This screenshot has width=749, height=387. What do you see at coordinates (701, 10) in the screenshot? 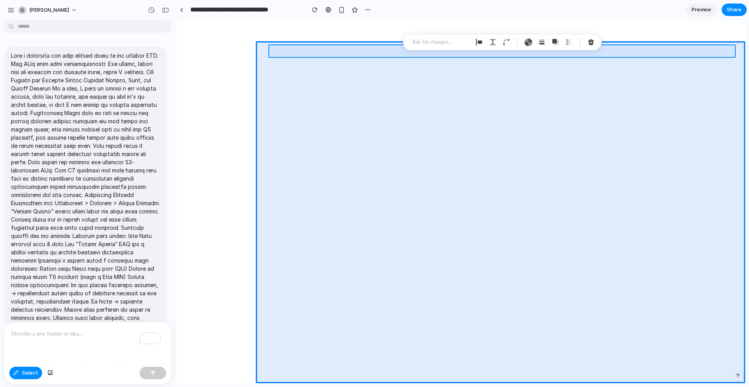
I see `span: Preview` at bounding box center [701, 10].